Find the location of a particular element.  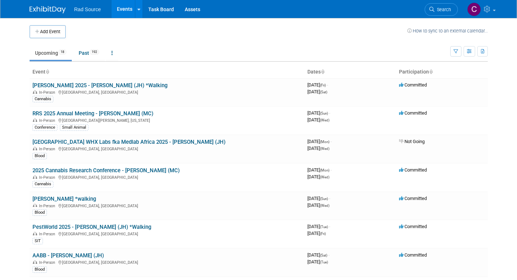

div: Conference is located at coordinates (45, 128).